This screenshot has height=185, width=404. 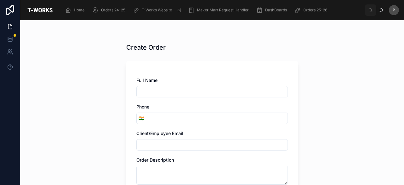 I want to click on span: Home, so click(x=79, y=10).